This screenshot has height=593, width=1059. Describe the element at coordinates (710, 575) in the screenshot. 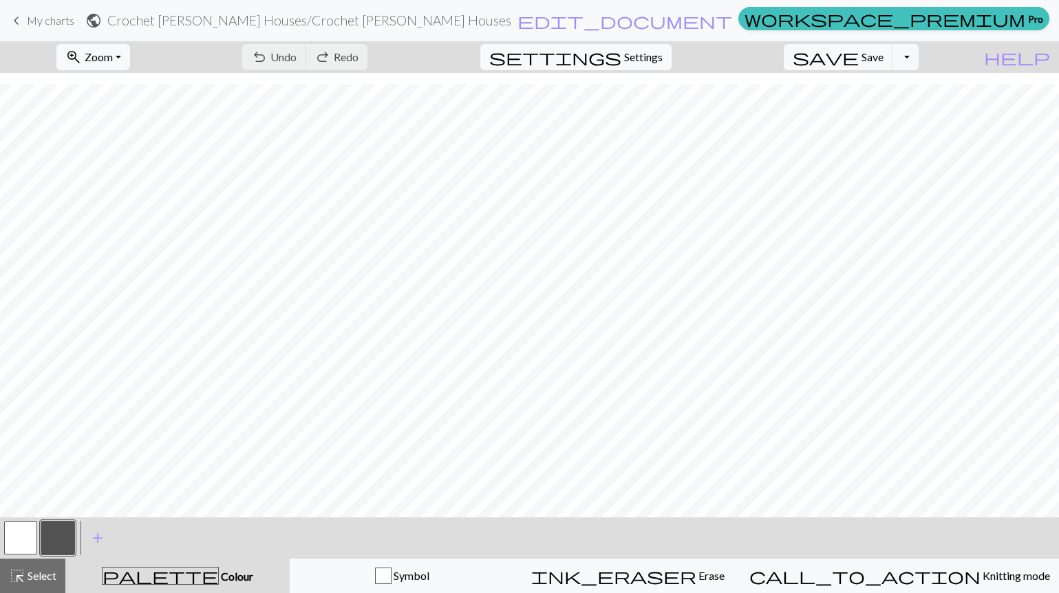

I see `span: Erase` at that location.